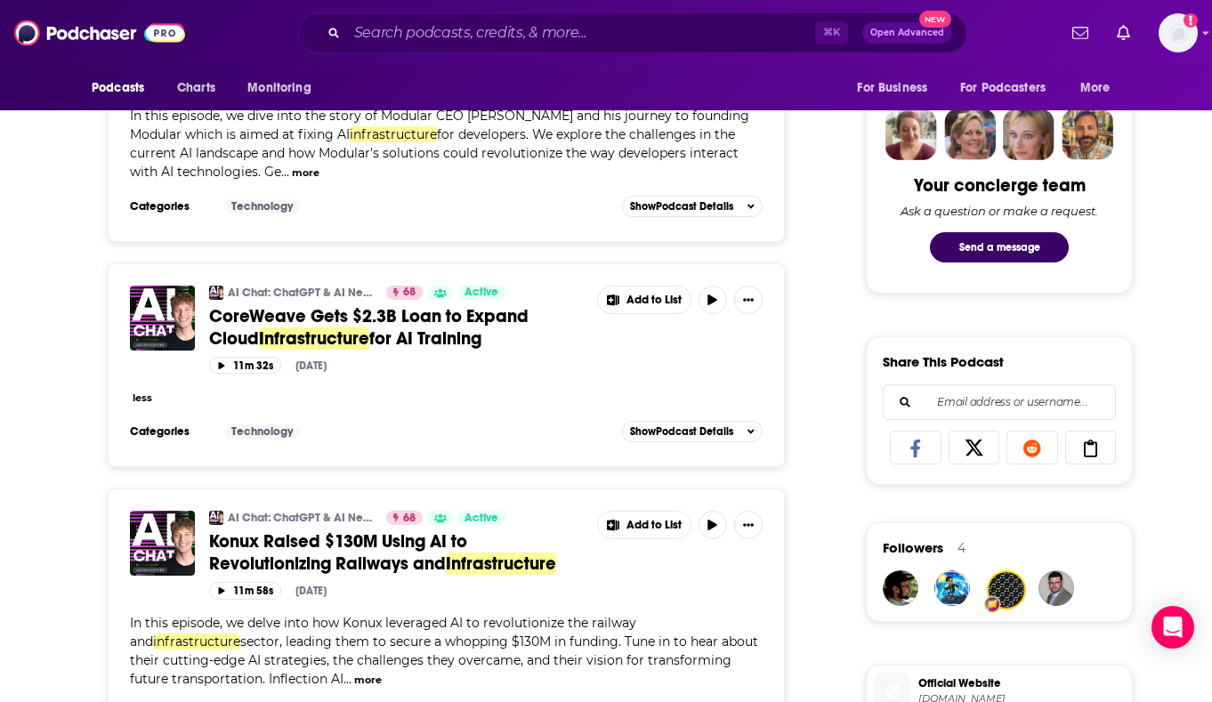 The width and height of the screenshot is (1212, 702). Describe the element at coordinates (196, 88) in the screenshot. I see `span: Charts` at that location.